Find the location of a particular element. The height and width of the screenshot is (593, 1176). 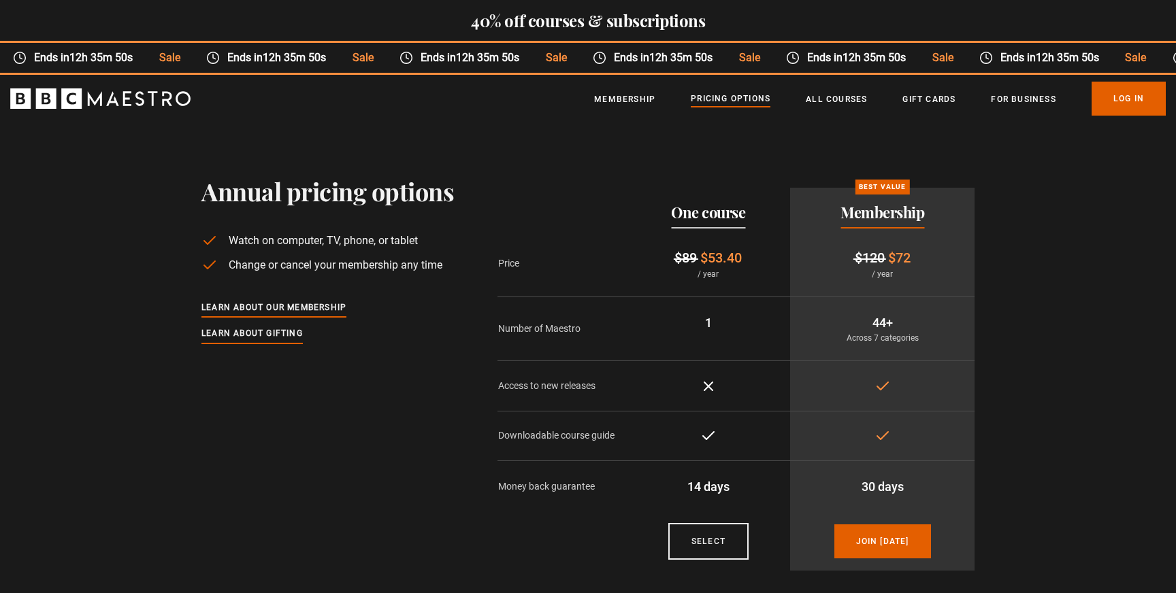

span: $89 is located at coordinates (685, 258).